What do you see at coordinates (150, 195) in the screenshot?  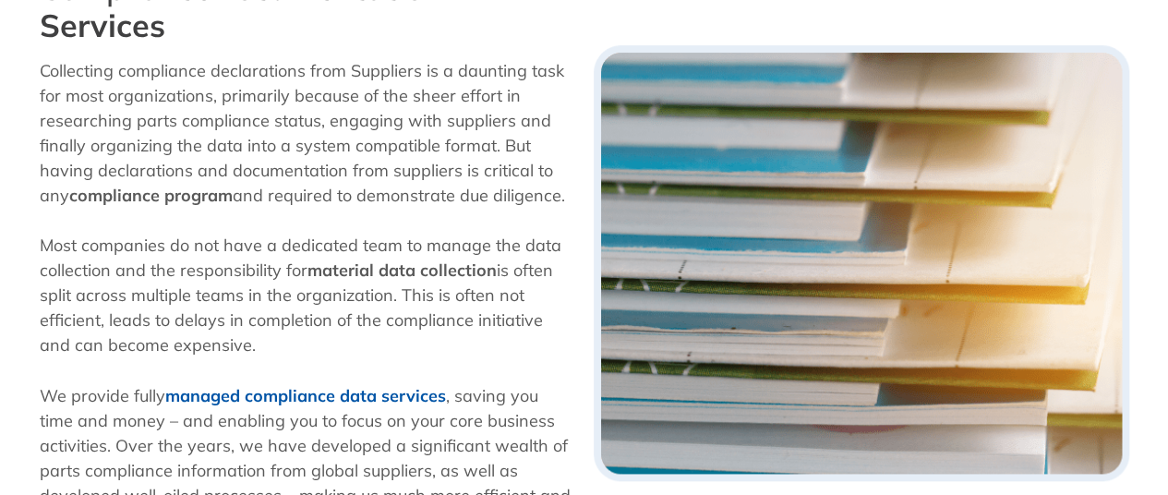 I see `b: compliance program` at bounding box center [150, 195].